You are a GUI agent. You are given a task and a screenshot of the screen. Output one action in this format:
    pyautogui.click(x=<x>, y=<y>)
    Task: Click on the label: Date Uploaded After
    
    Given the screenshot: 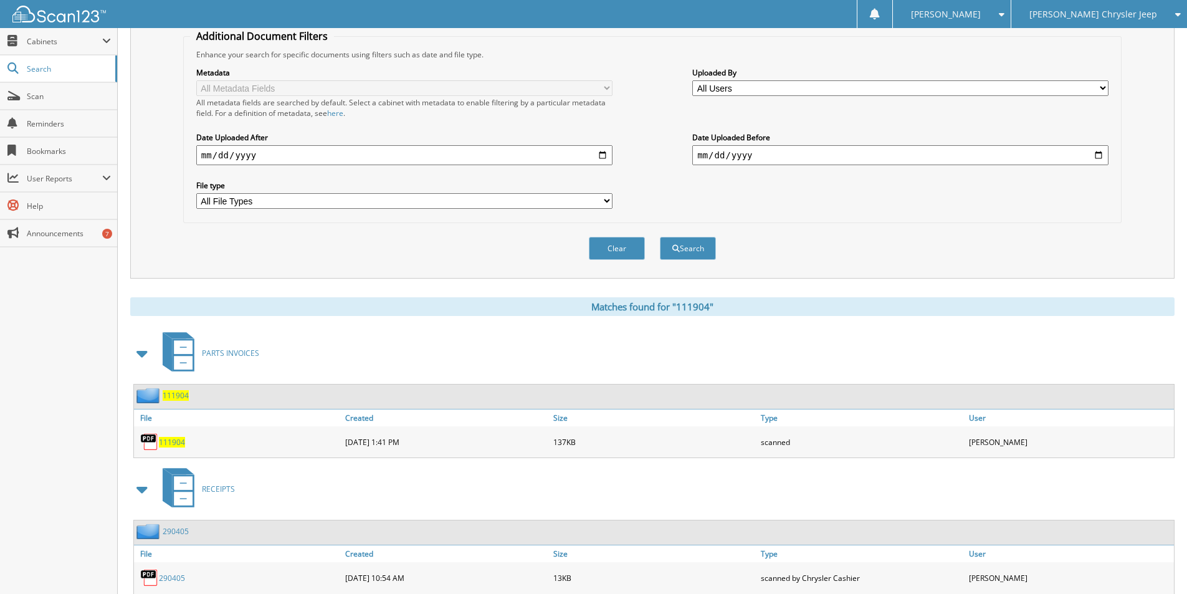 What is the action you would take?
    pyautogui.click(x=404, y=137)
    